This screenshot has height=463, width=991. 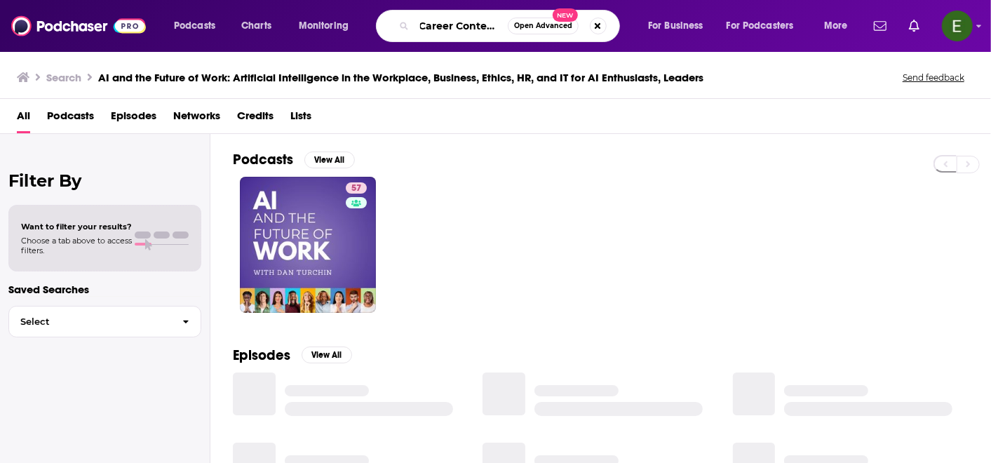 I want to click on span: For Podcasters, so click(x=760, y=26).